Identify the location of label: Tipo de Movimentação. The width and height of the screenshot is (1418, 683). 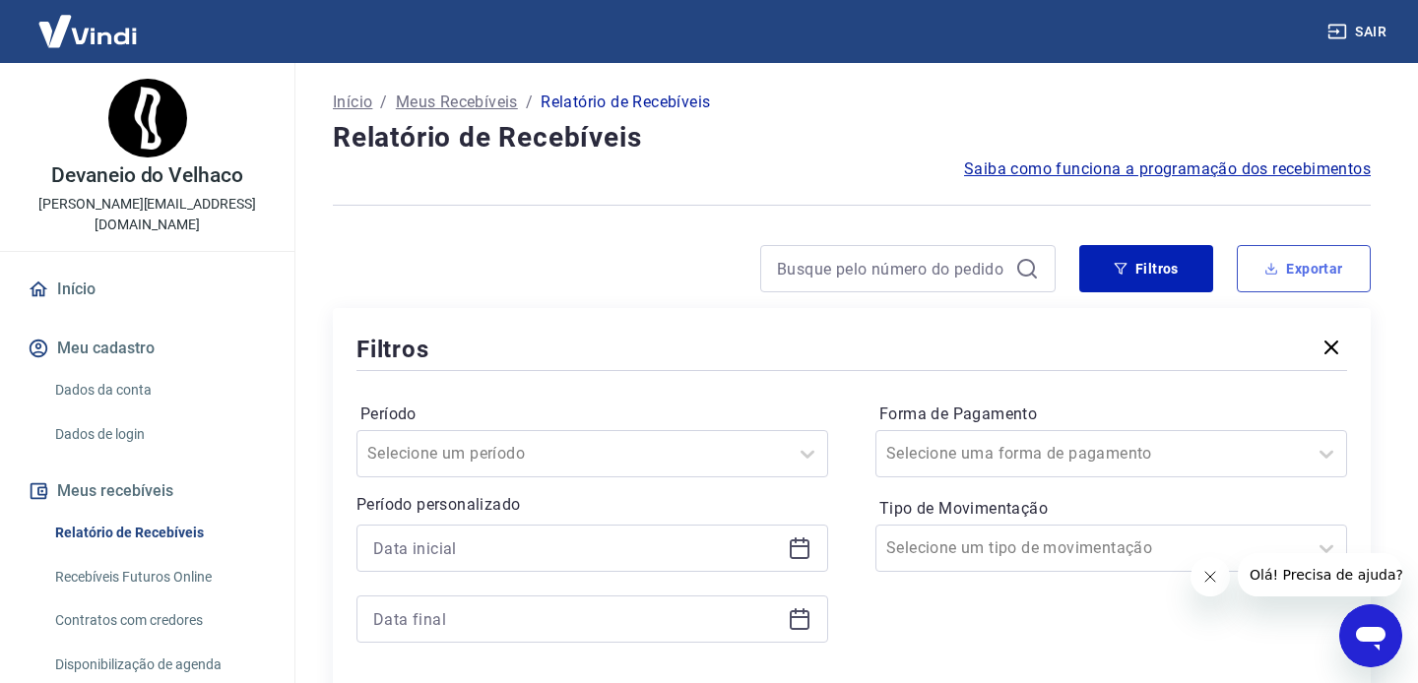
(1110, 509).